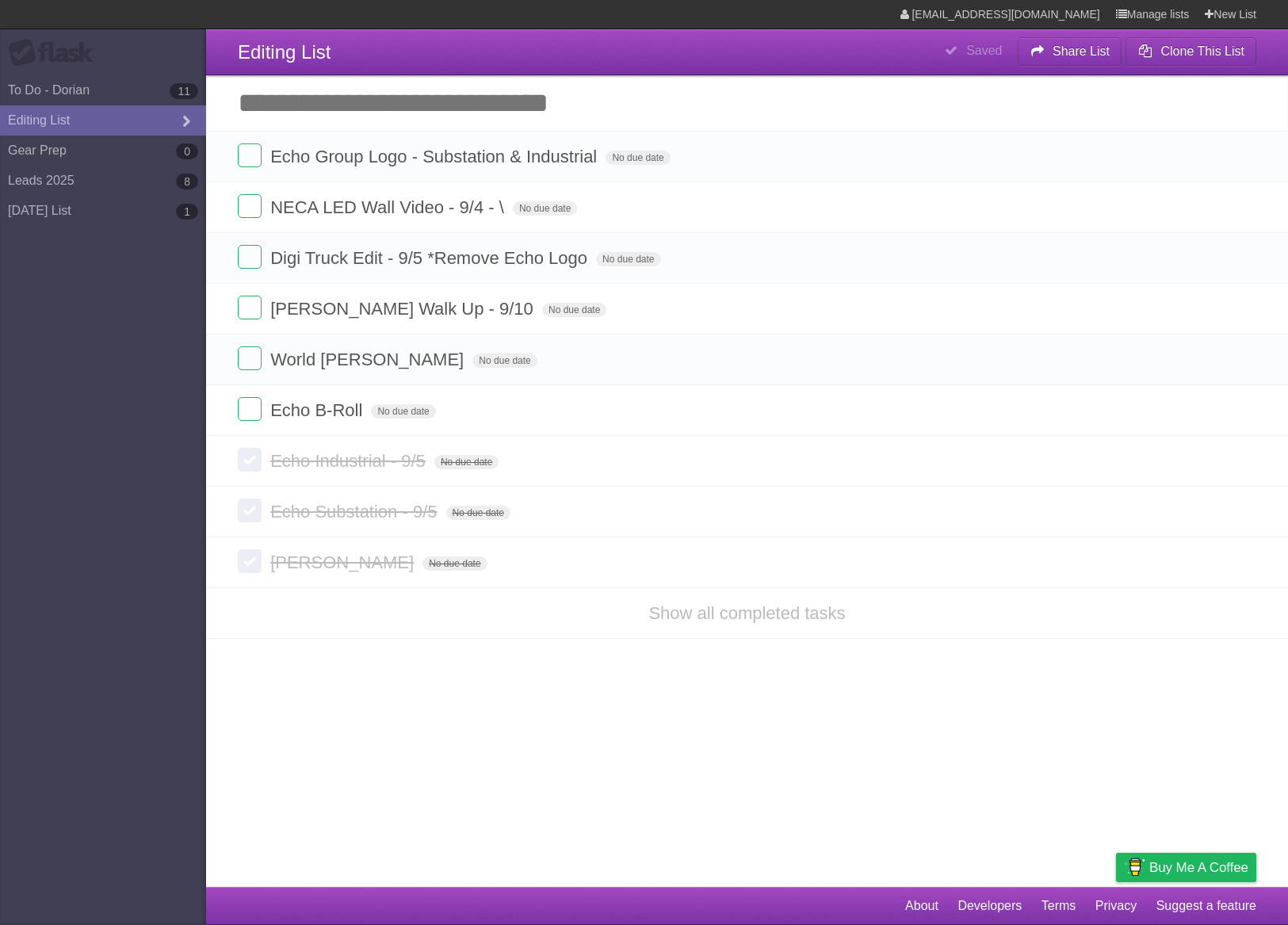  Describe the element at coordinates (1190, 51) in the screenshot. I see `button: Clone This List` at that location.